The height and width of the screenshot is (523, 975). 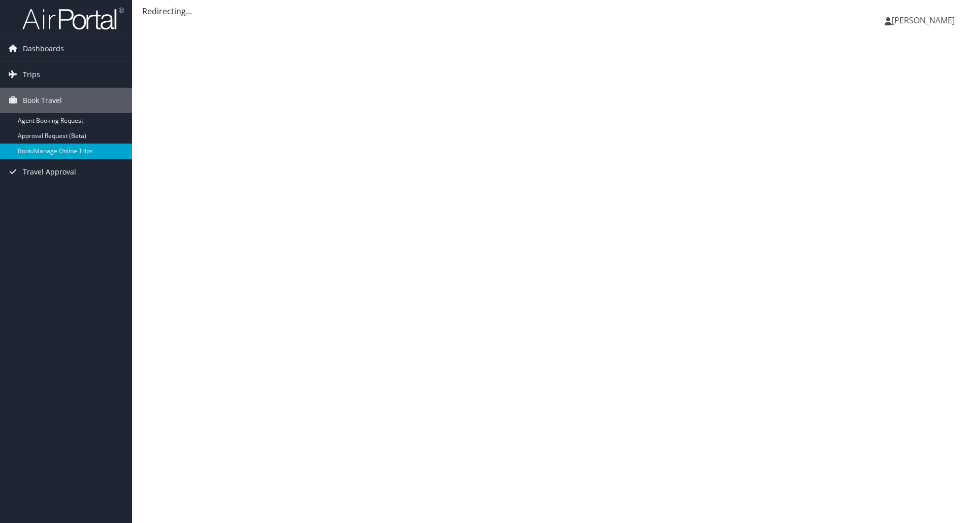 I want to click on span: Travel Approval, so click(x=49, y=172).